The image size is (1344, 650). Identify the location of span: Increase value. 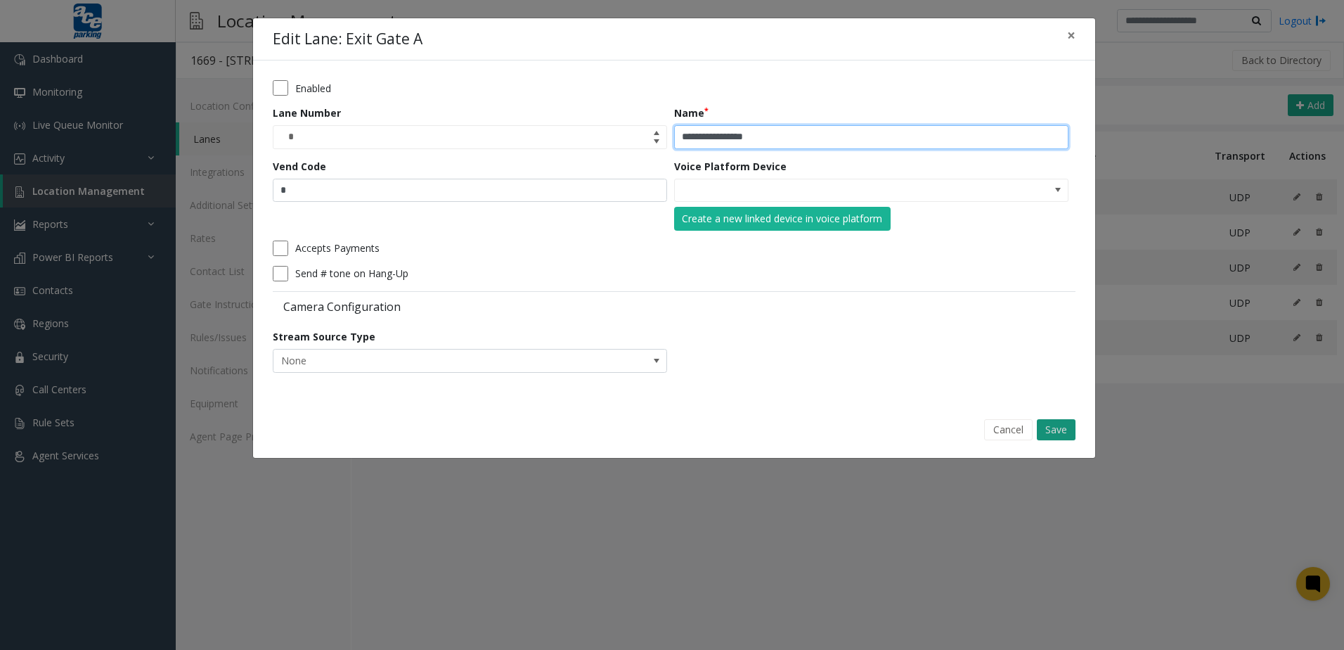
(657, 131).